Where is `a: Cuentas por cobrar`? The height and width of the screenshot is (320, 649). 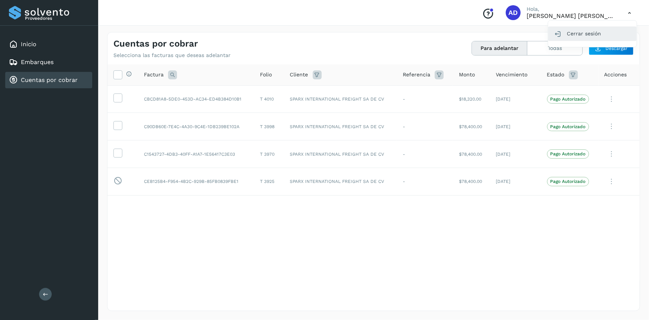
a: Cuentas por cobrar is located at coordinates (49, 80).